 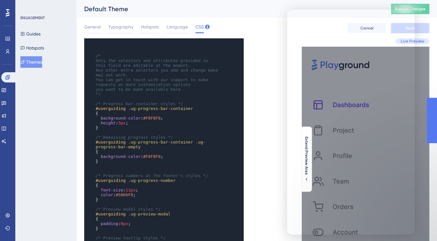 What do you see at coordinates (230, 9) in the screenshot?
I see `div: Default Theme` at bounding box center [230, 9].